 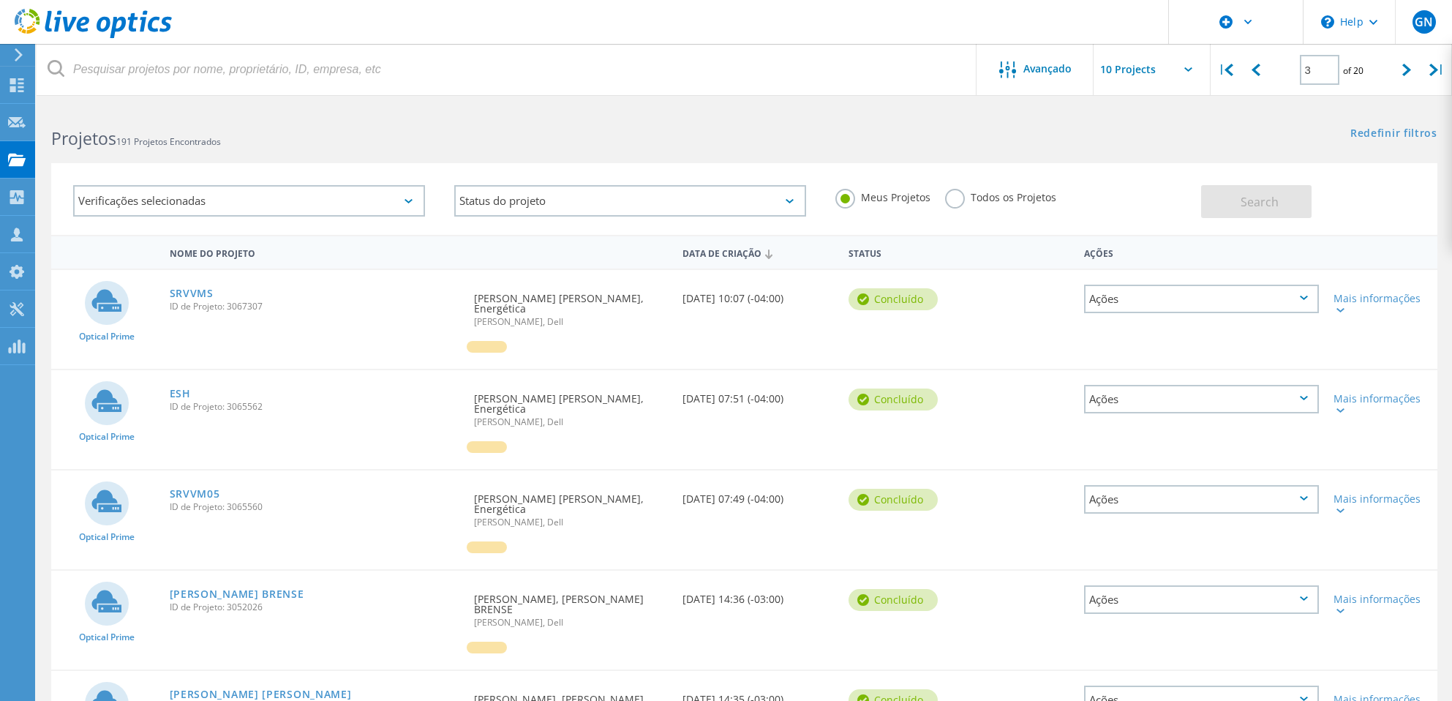 I want to click on div: Verificações selecionadas, so click(x=249, y=200).